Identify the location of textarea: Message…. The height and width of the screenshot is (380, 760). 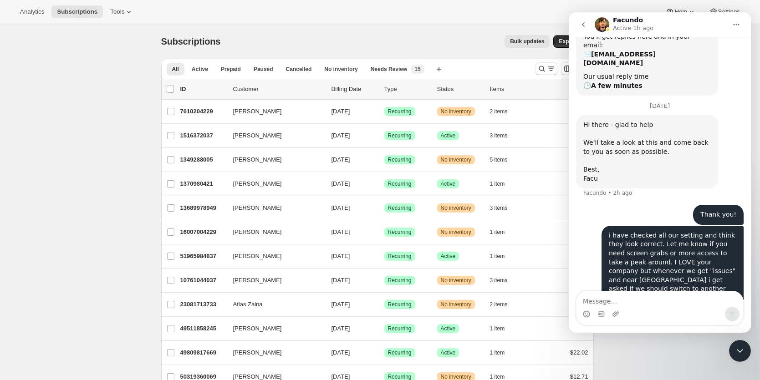
(91, 287).